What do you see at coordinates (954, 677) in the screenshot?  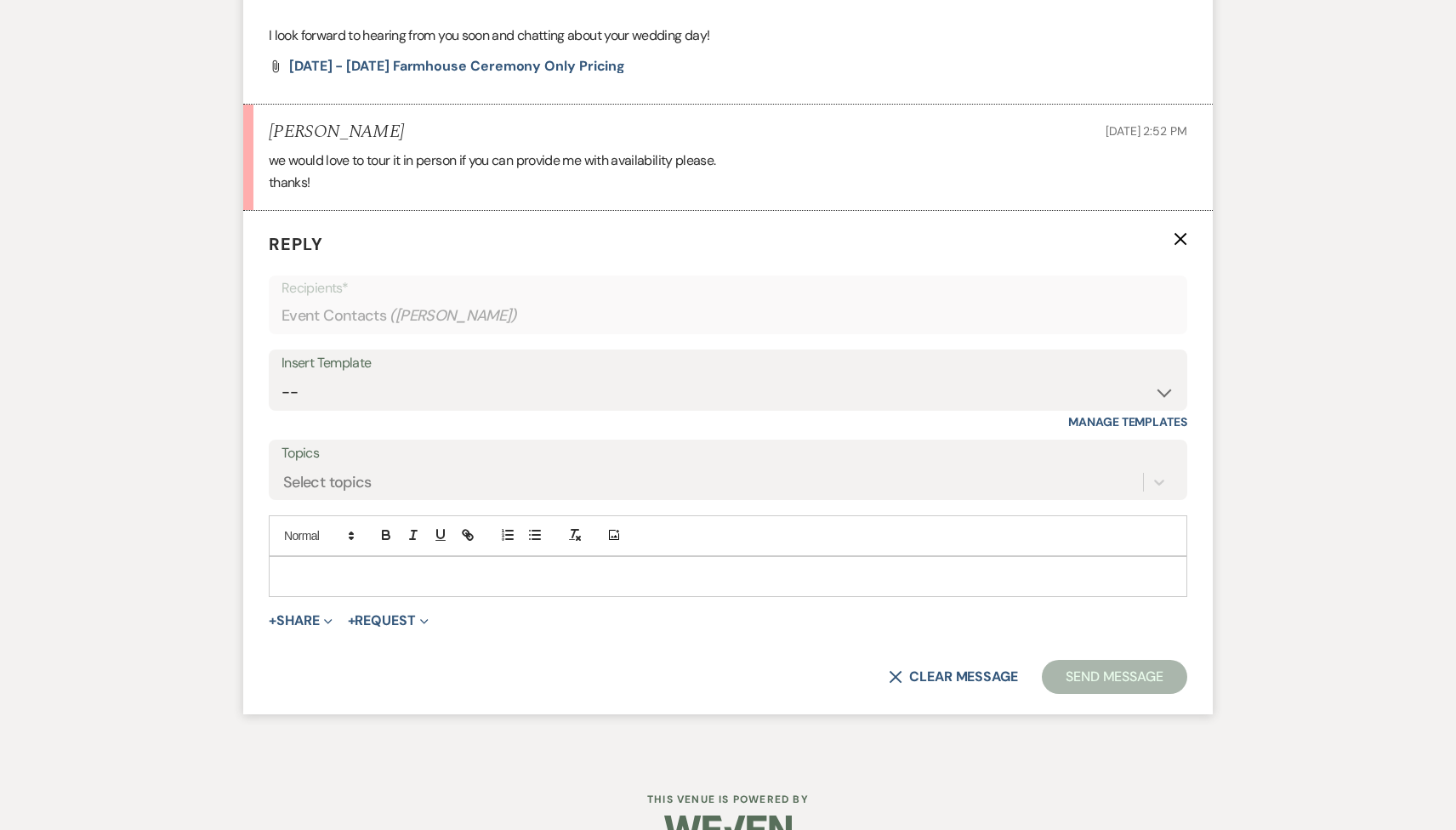 I see `button: Clear message` at bounding box center [954, 677].